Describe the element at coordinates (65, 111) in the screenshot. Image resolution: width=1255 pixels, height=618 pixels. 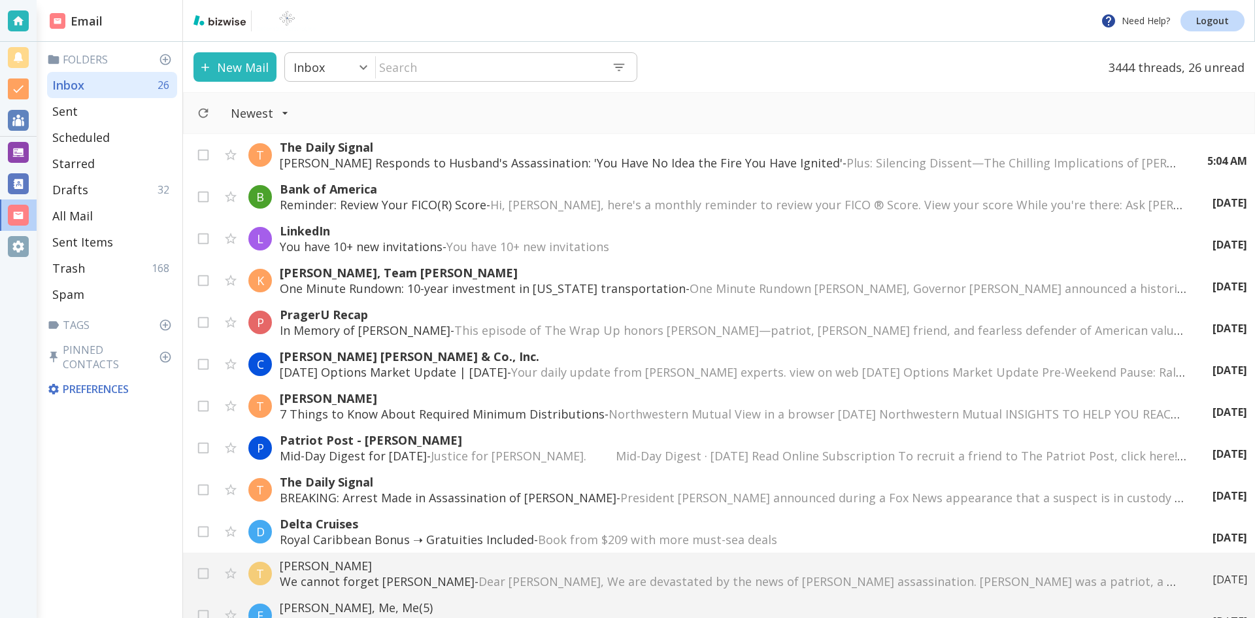
I see `p: Sent` at that location.